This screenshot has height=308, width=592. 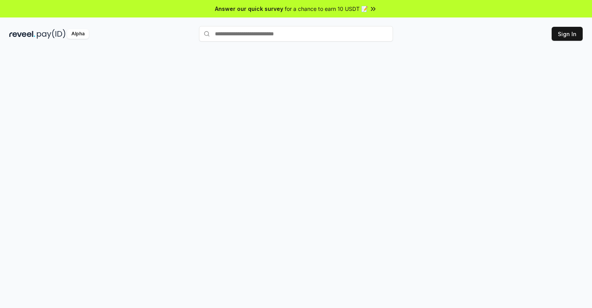 What do you see at coordinates (22, 34) in the screenshot?
I see `img: reveel_dark` at bounding box center [22, 34].